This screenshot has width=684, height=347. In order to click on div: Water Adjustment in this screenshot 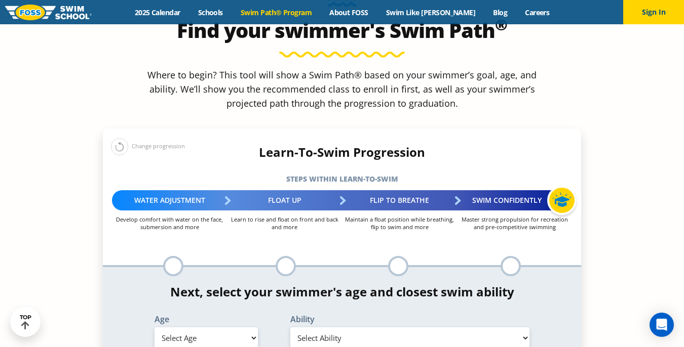, I will do `click(169, 201)`.